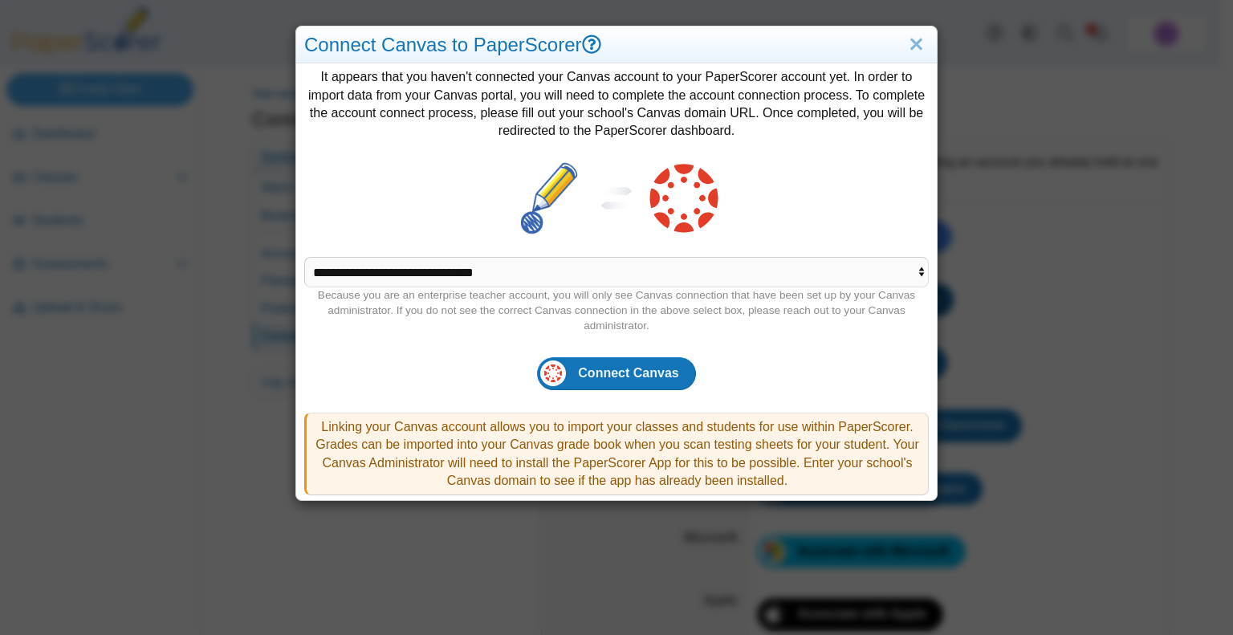  Describe the element at coordinates (616, 198) in the screenshot. I see `img: sync.svg` at that location.